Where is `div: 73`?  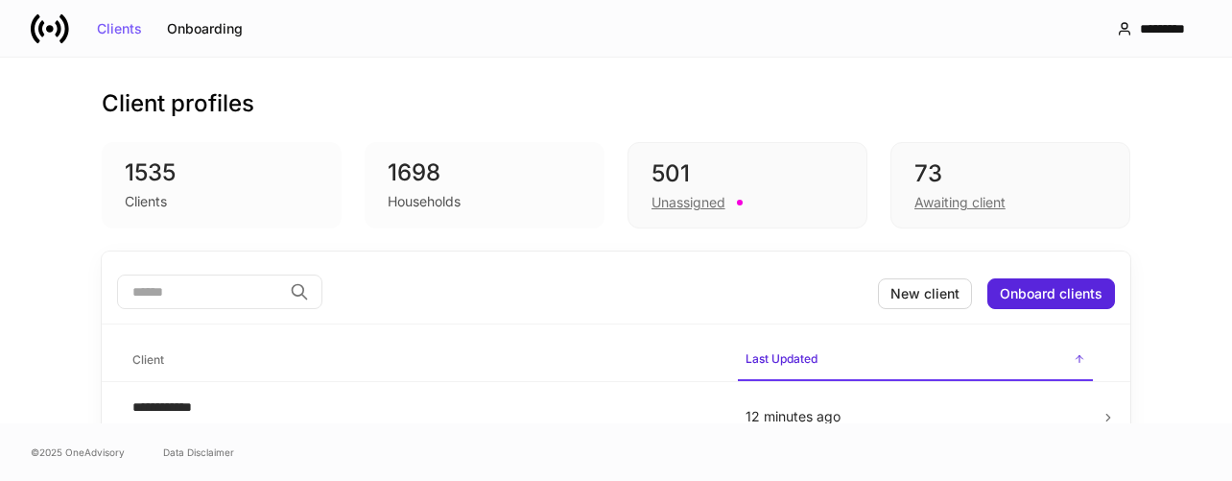
div: 73 is located at coordinates (1010, 174).